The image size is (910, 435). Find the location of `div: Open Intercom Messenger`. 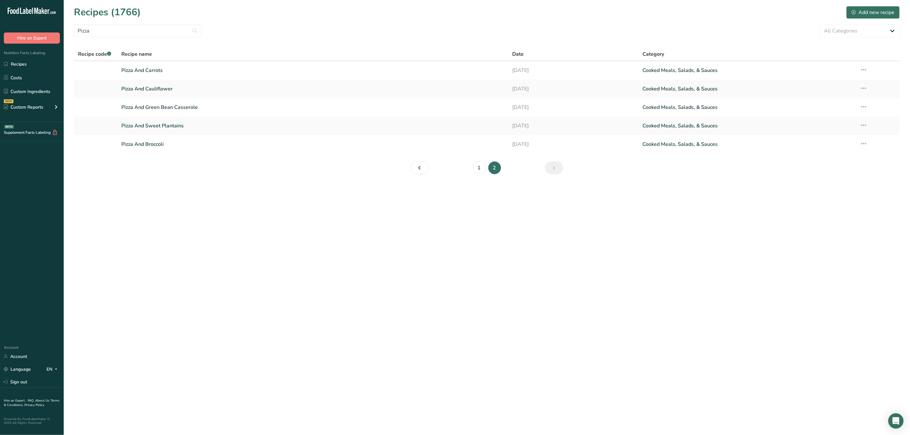

div: Open Intercom Messenger is located at coordinates (896, 421).